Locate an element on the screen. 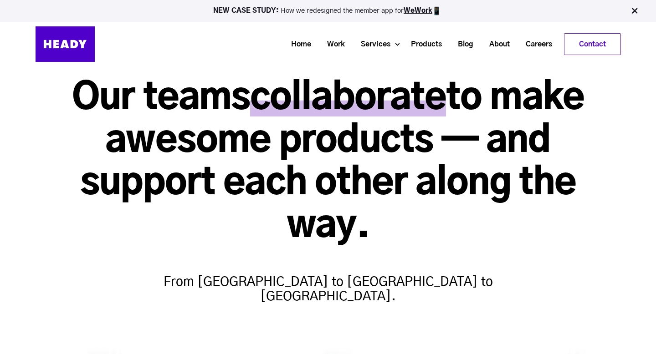  span: collaborate is located at coordinates (348, 98).